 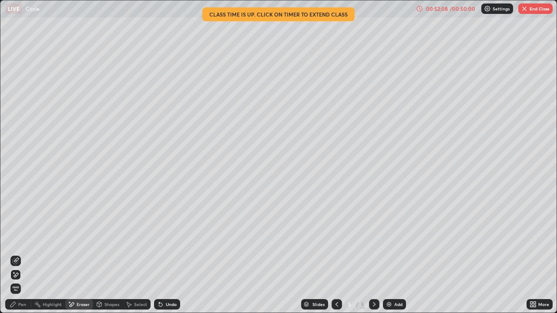 What do you see at coordinates (501, 9) in the screenshot?
I see `p: Settings` at bounding box center [501, 9].